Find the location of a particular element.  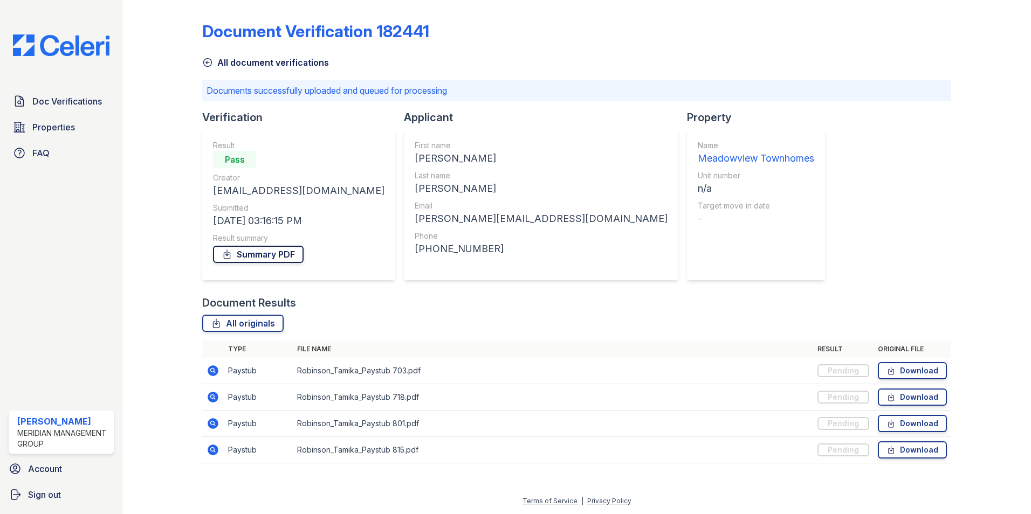

div: Verification is located at coordinates (303, 118).